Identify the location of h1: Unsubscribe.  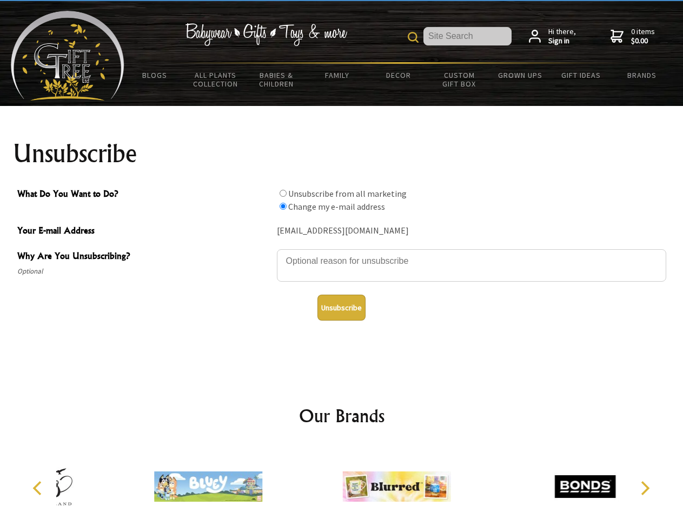
(342, 153).